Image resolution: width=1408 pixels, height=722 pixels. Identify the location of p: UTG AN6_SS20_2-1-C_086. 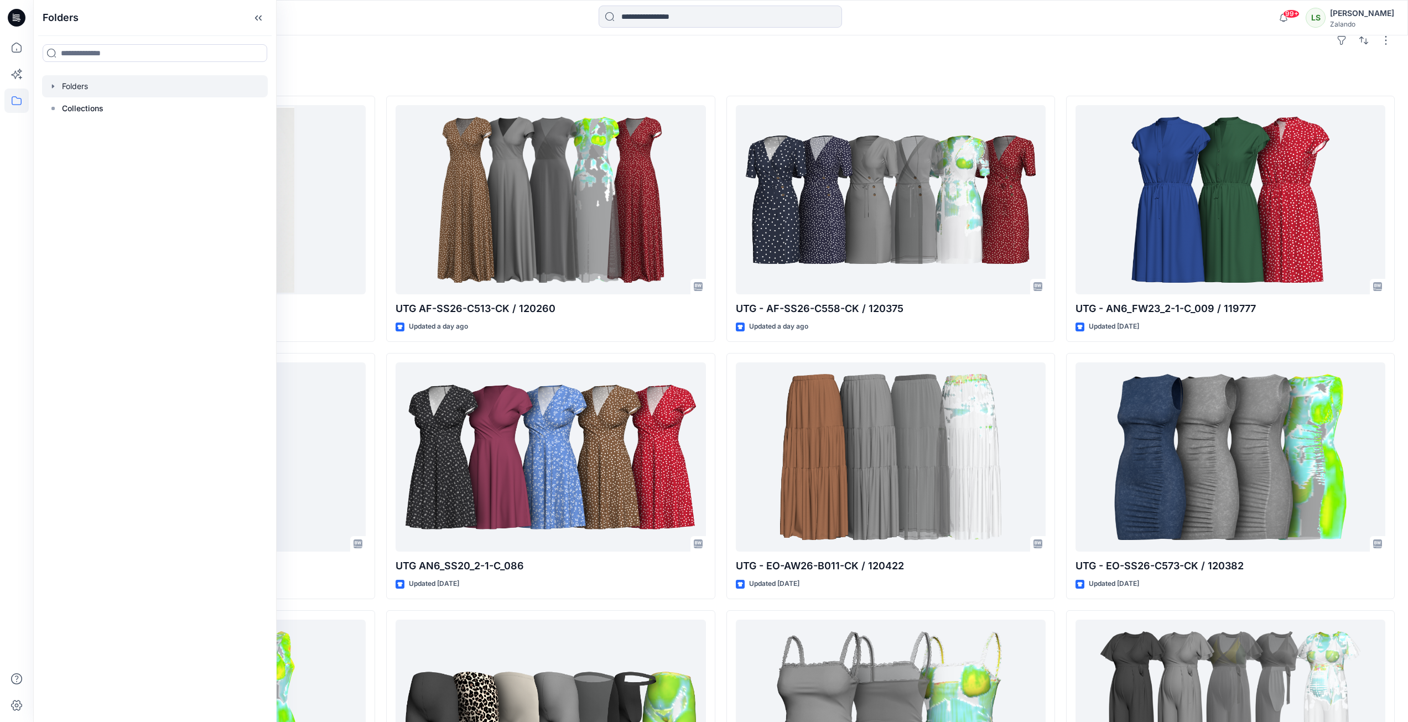
(551, 566).